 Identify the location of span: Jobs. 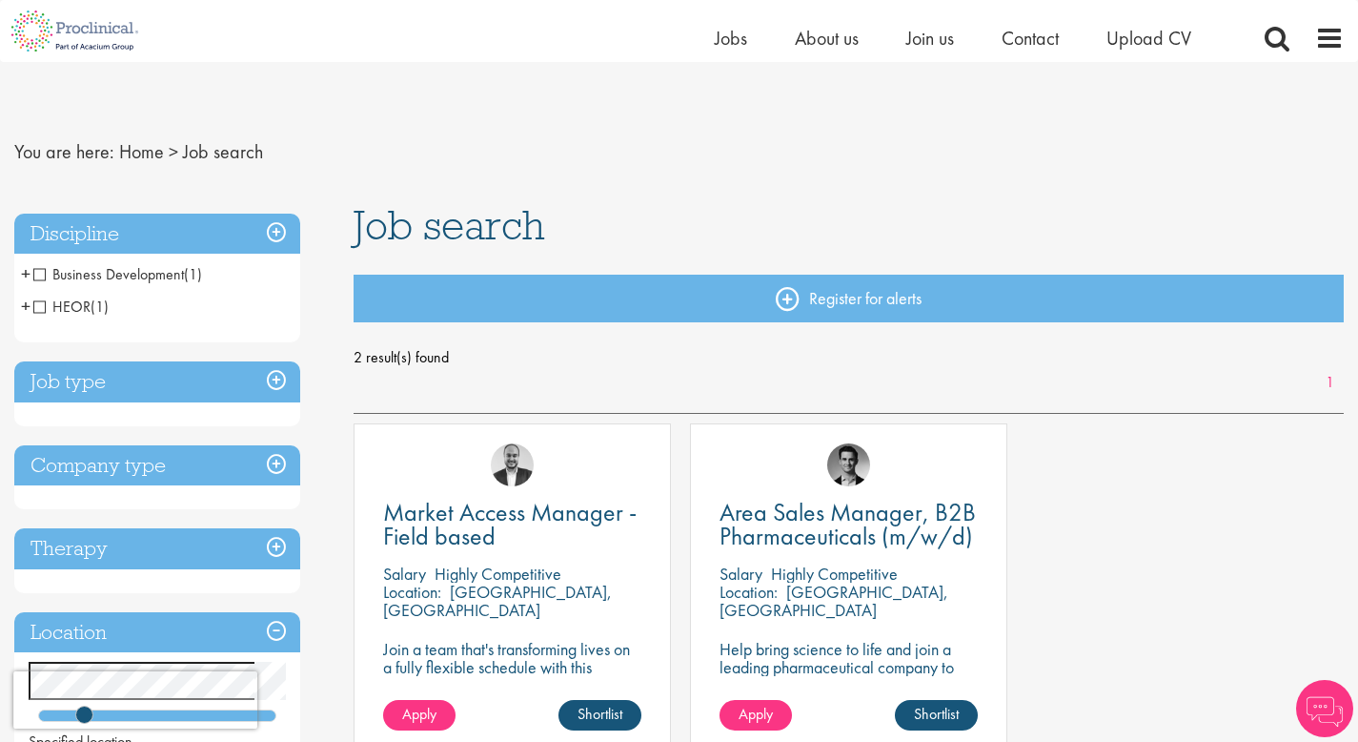
(731, 38).